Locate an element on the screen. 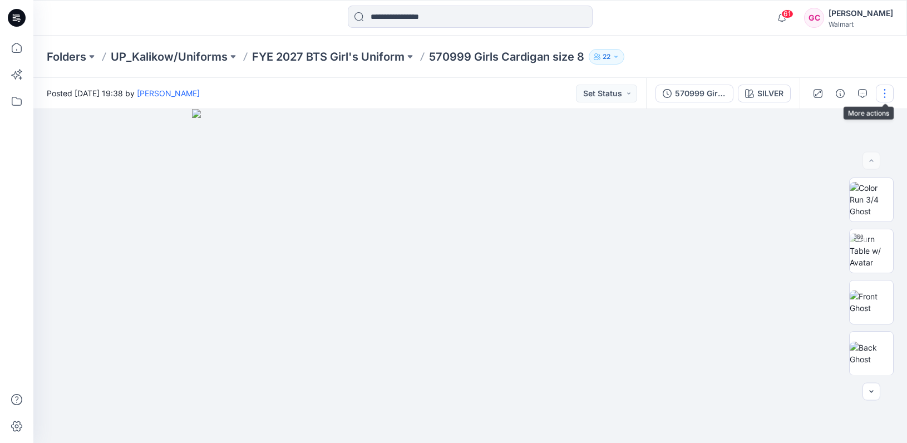 The height and width of the screenshot is (443, 907). img: Front Ghost is located at coordinates (871, 302).